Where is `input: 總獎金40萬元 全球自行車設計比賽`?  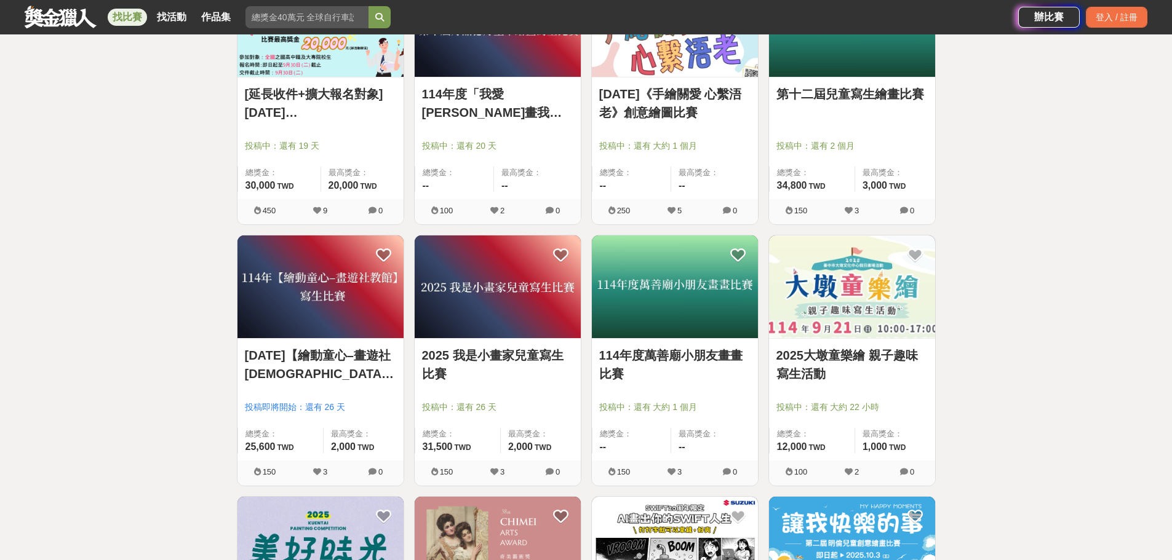
input: 總獎金40萬元 全球自行車設計比賽 is located at coordinates (307, 17).